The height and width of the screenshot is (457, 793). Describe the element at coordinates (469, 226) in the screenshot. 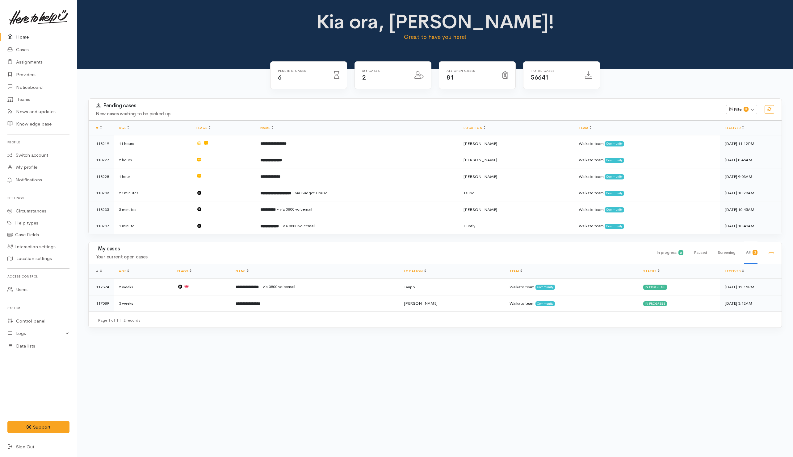

I see `span: Huntly` at that location.